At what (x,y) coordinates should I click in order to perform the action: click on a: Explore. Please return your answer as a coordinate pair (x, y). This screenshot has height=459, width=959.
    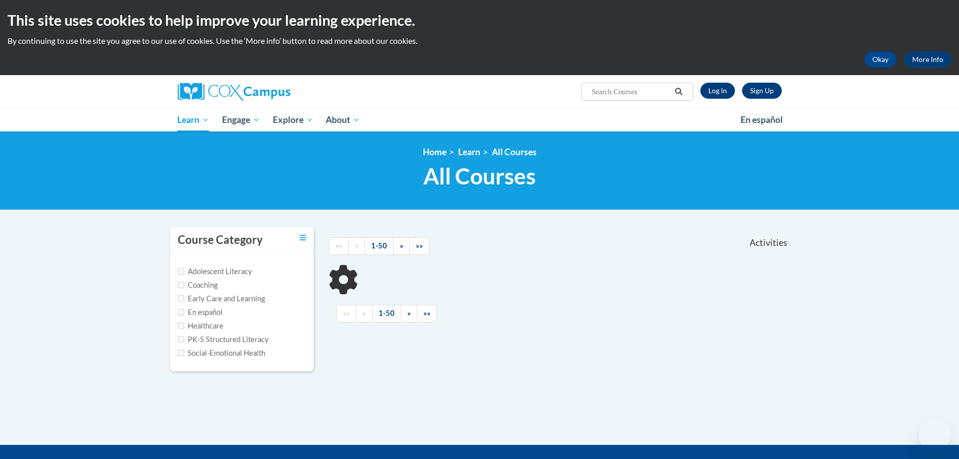
    Looking at the image, I should click on (293, 120).